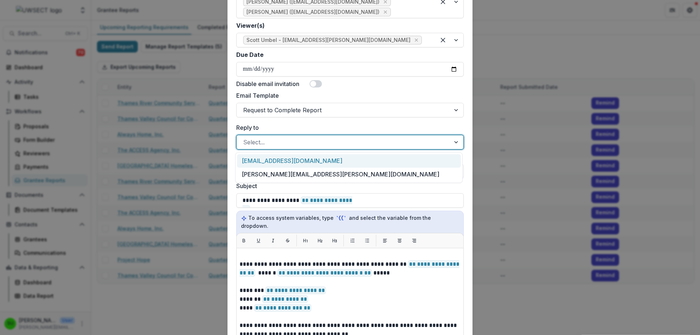 This screenshot has height=335, width=700. What do you see at coordinates (348, 186) in the screenshot?
I see `label: Subject` at bounding box center [348, 186].